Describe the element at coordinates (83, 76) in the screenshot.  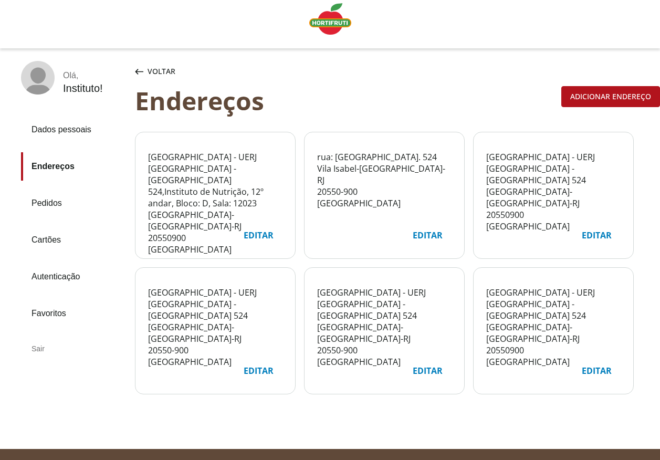
I see `div: Olá ,` at that location.